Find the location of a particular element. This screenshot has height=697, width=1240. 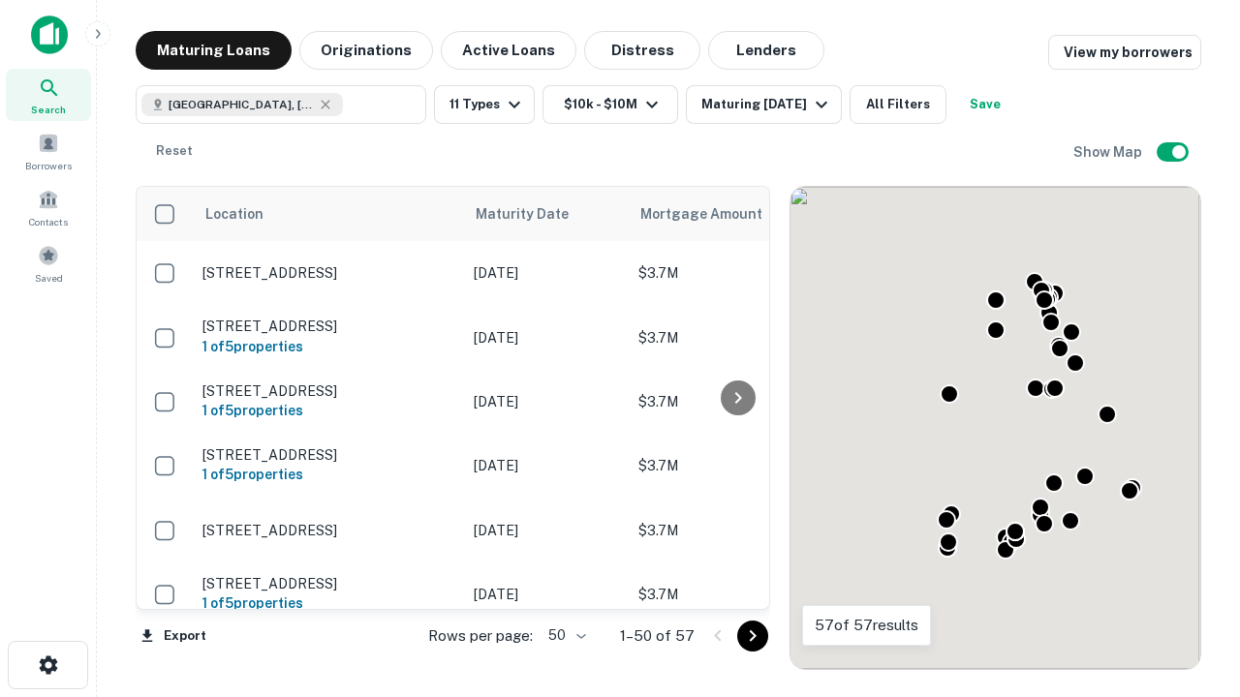

a: View my borrowers is located at coordinates (1124, 52).